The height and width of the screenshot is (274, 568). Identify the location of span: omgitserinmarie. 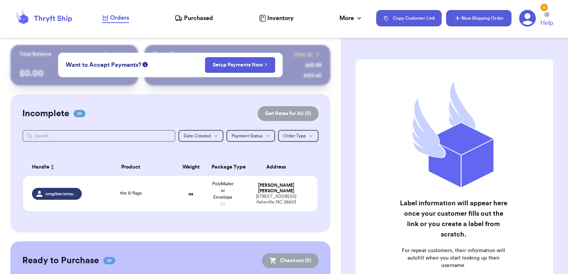
(61, 194).